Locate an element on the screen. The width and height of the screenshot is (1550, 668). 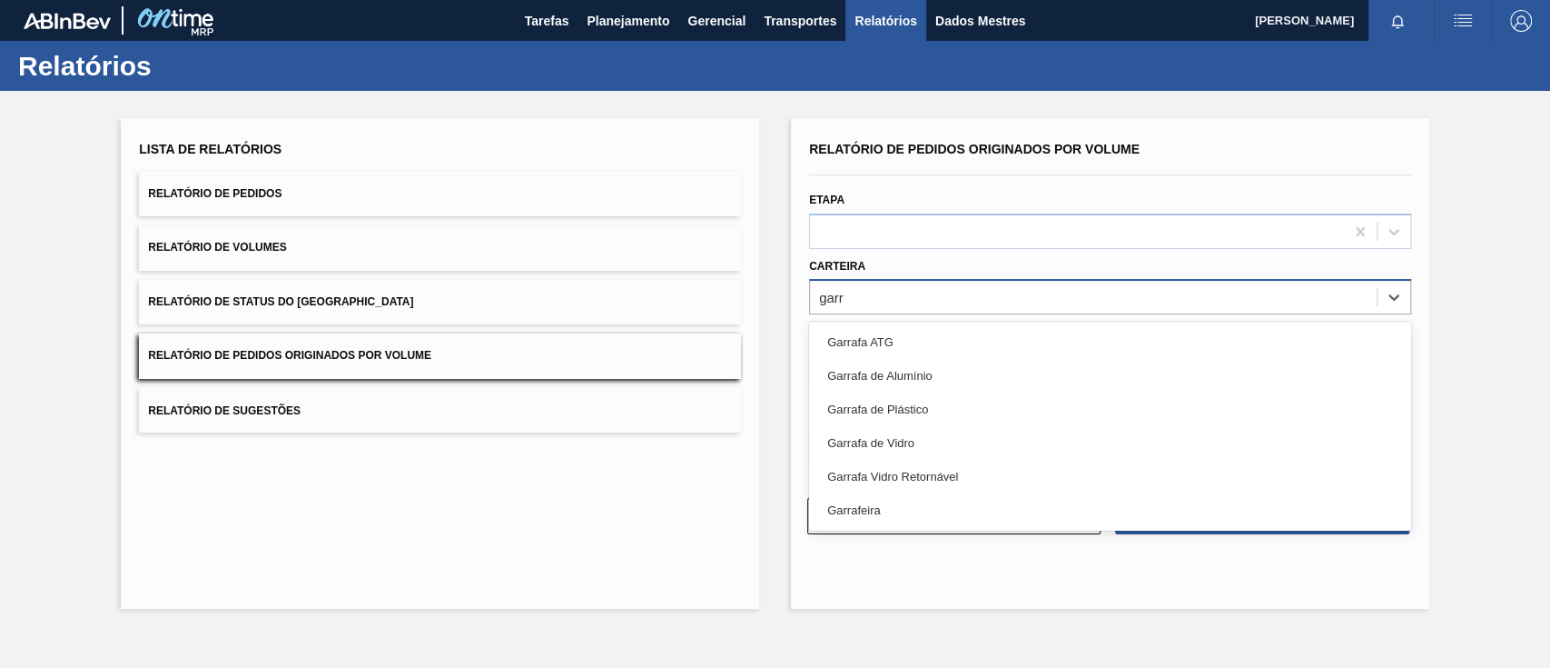
font: Gerencial is located at coordinates (717, 21).